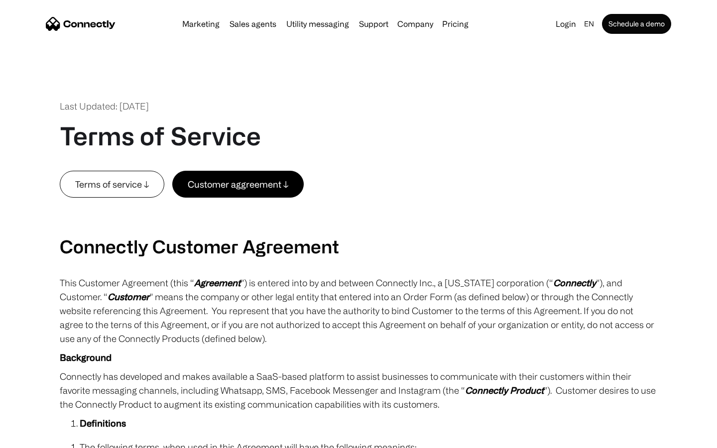  I want to click on aside: Language selected: English, so click(35, 437).